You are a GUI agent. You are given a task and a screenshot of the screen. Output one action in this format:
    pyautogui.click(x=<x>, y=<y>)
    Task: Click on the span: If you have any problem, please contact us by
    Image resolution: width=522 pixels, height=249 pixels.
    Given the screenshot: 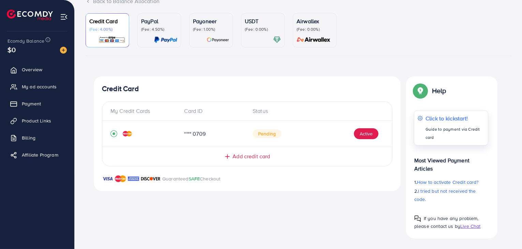 What is the action you would take?
    pyautogui.click(x=446, y=222)
    